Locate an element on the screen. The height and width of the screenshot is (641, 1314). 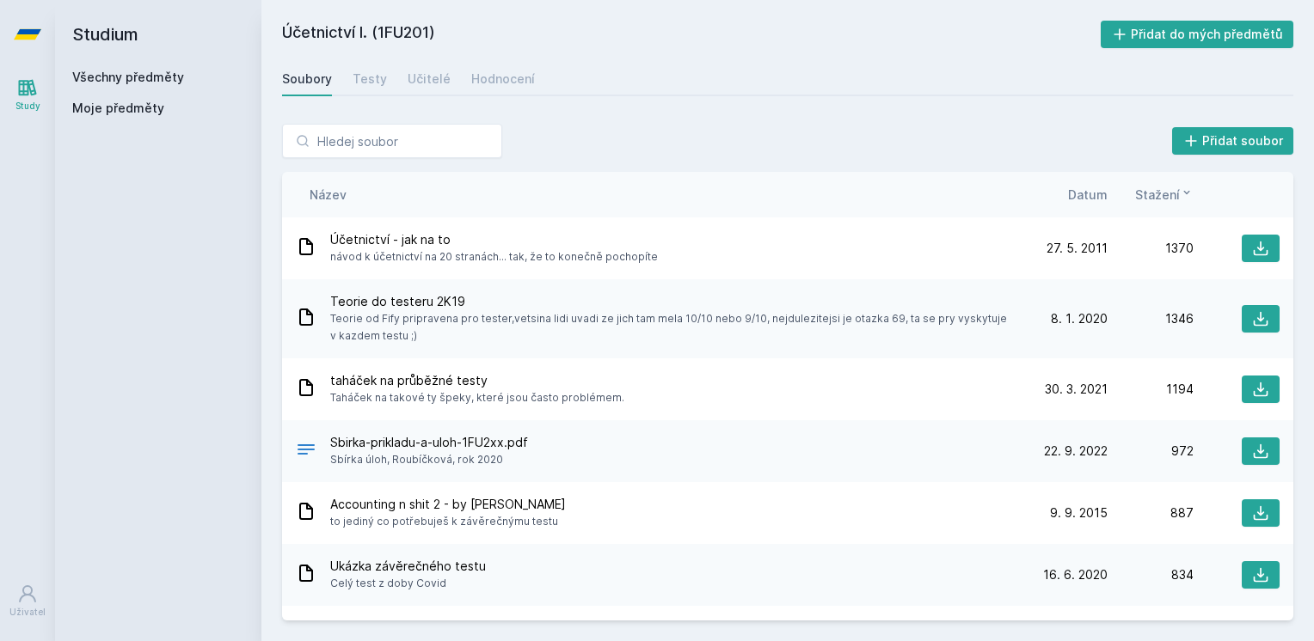
a: Všechny předměty is located at coordinates (128, 77).